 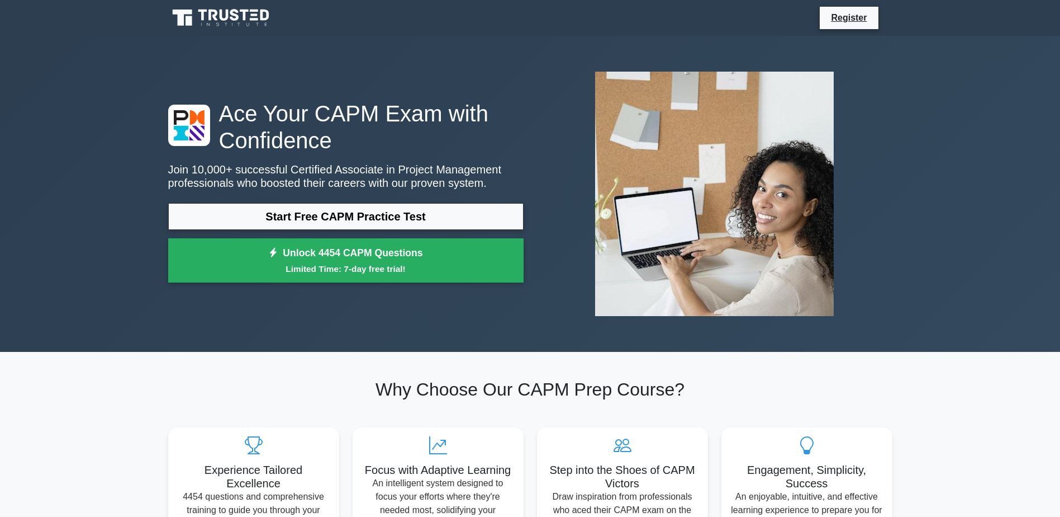 I want to click on h2: Why Choose Our CAPM Prep Course?, so click(x=531, y=389).